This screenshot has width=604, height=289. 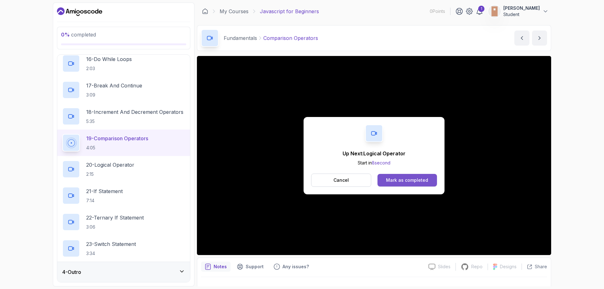 I want to click on button: 16-Do While Loops2:03, so click(x=124, y=64).